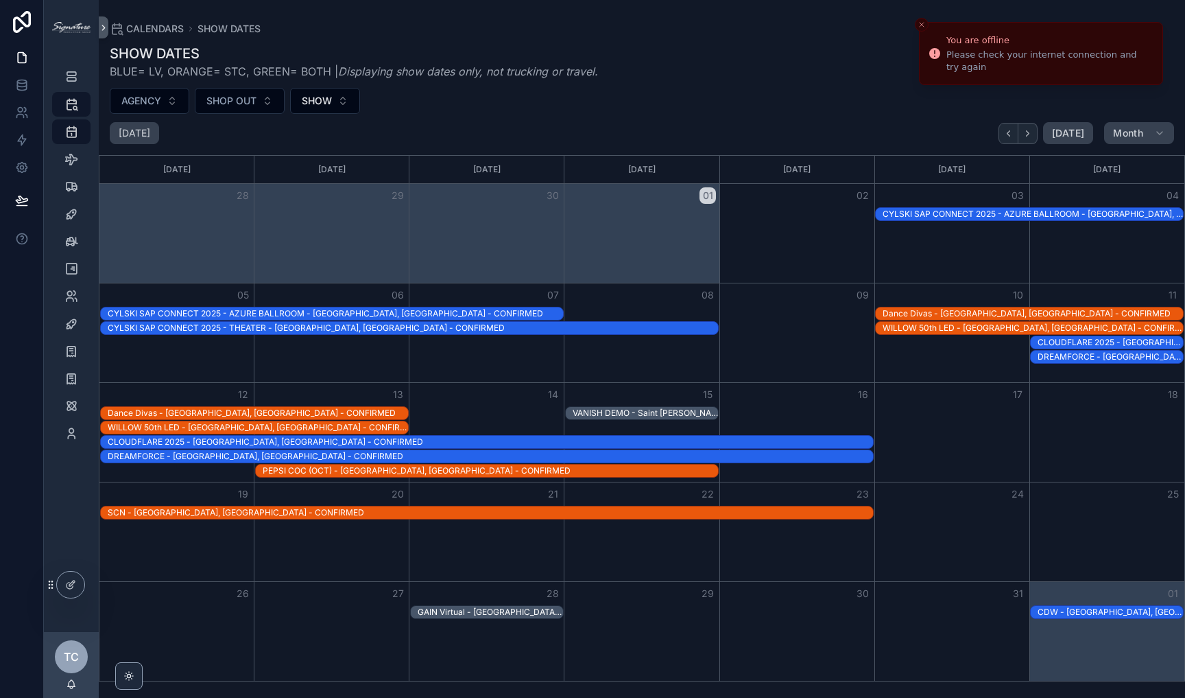 The width and height of the screenshot is (1185, 698). Describe the element at coordinates (1018, 394) in the screenshot. I see `button: 17` at that location.